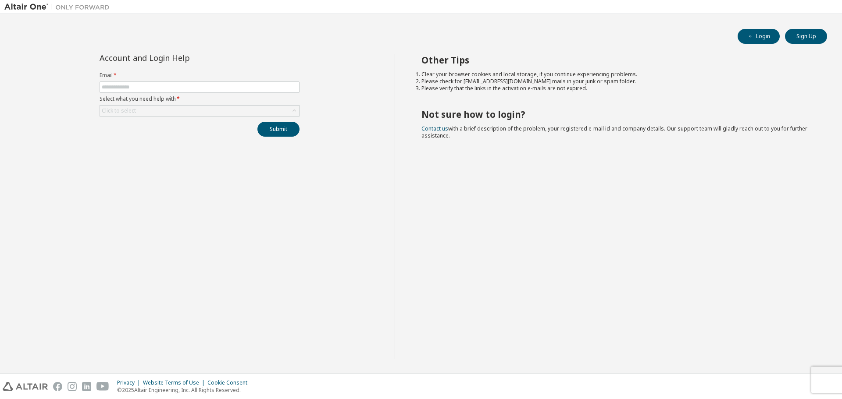  I want to click on button: Submit, so click(278, 129).